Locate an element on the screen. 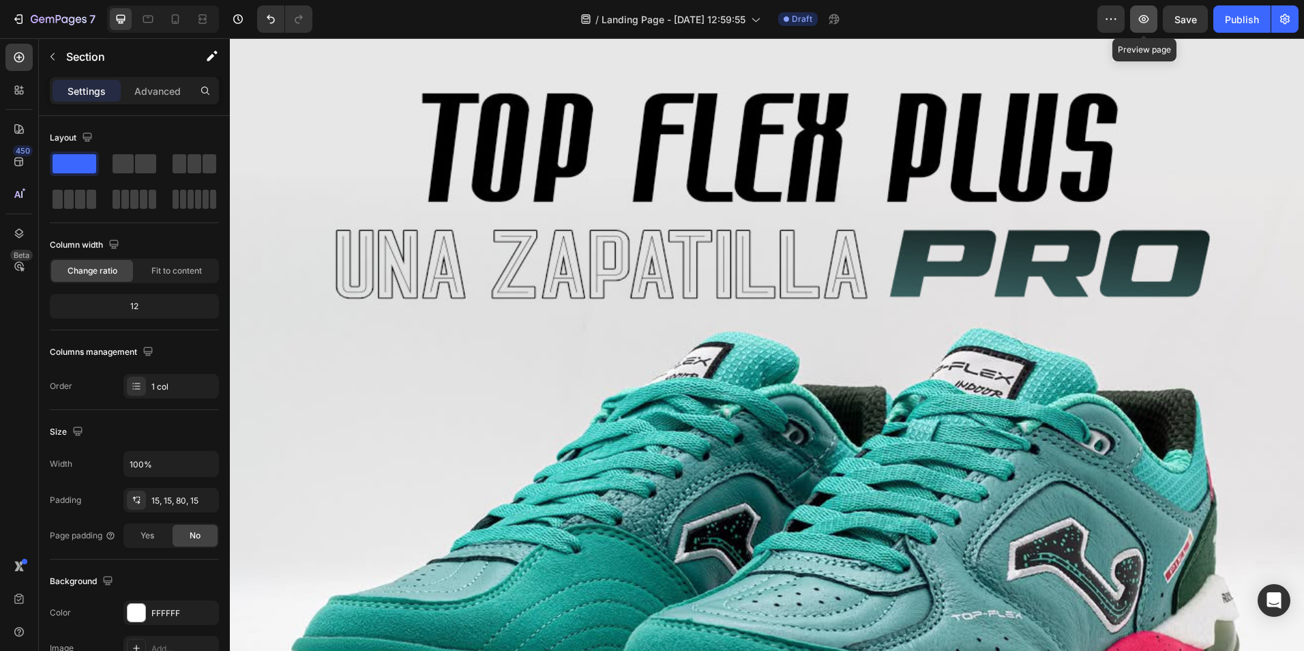 The width and height of the screenshot is (1304, 651). button: Publish is located at coordinates (1242, 19).